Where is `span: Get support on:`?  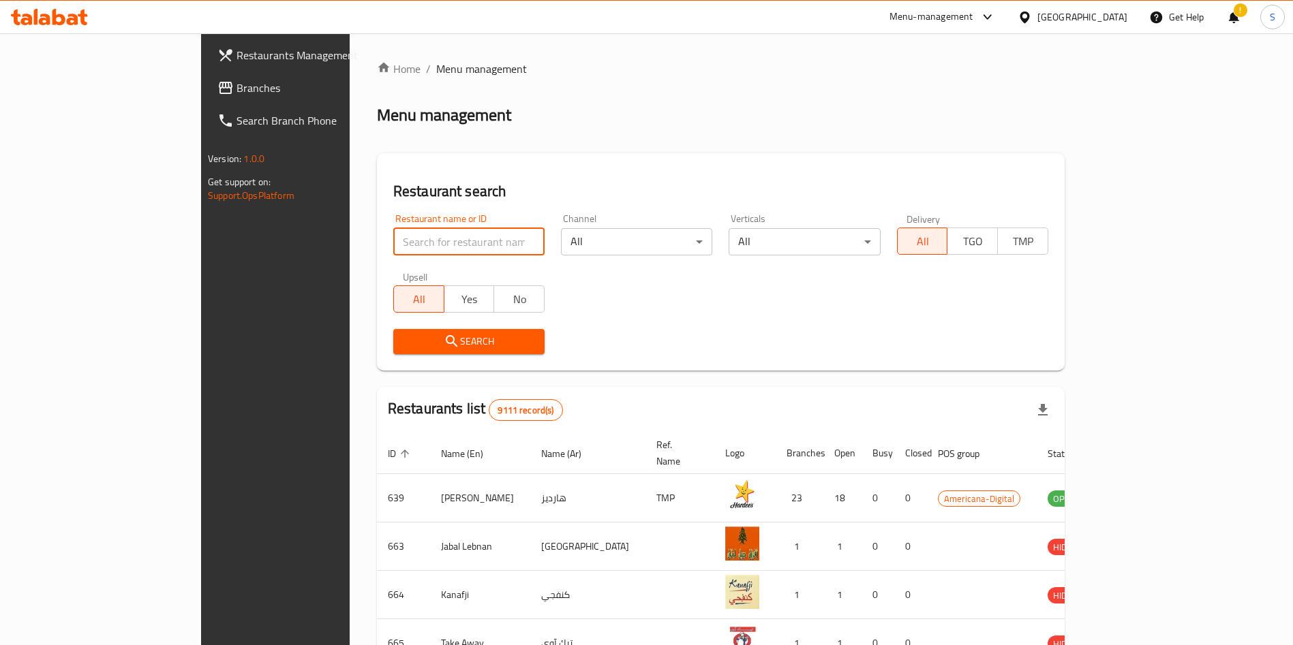 span: Get support on: is located at coordinates (239, 182).